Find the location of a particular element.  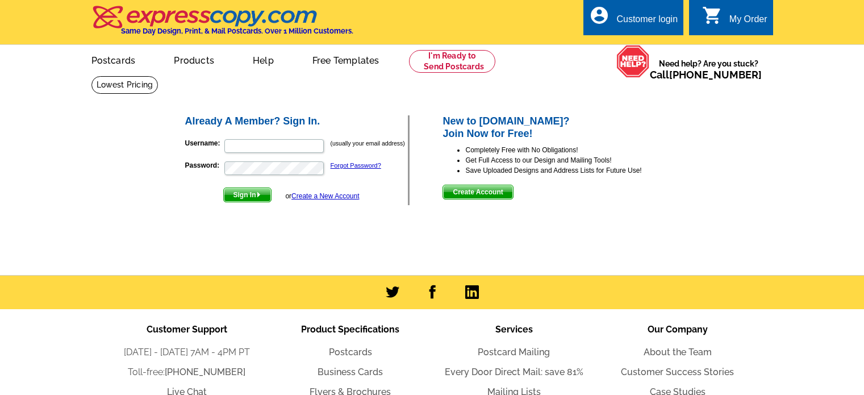

div: or is located at coordinates (322, 196).